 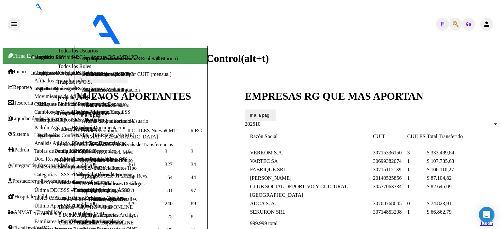 I want to click on span: CUILES, so click(x=416, y=136).